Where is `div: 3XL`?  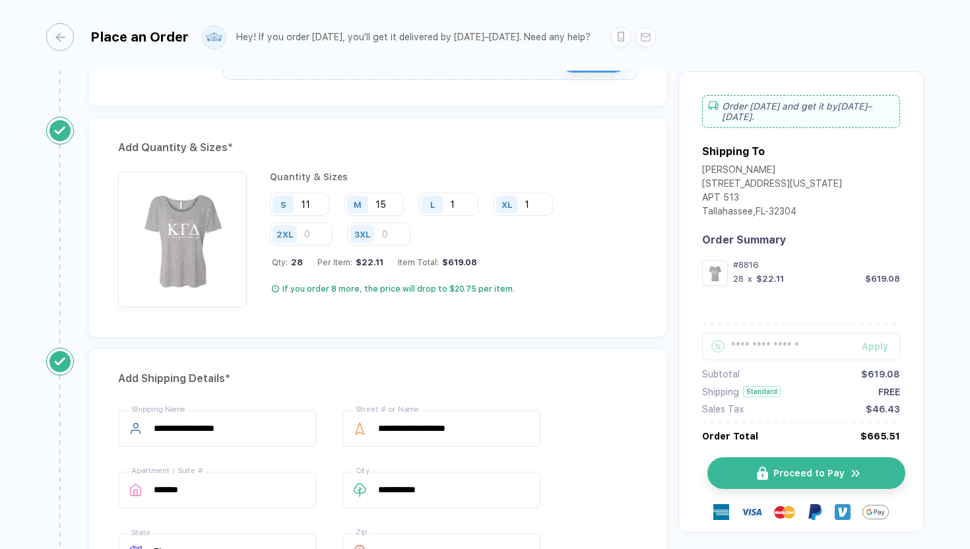 div: 3XL is located at coordinates (362, 234).